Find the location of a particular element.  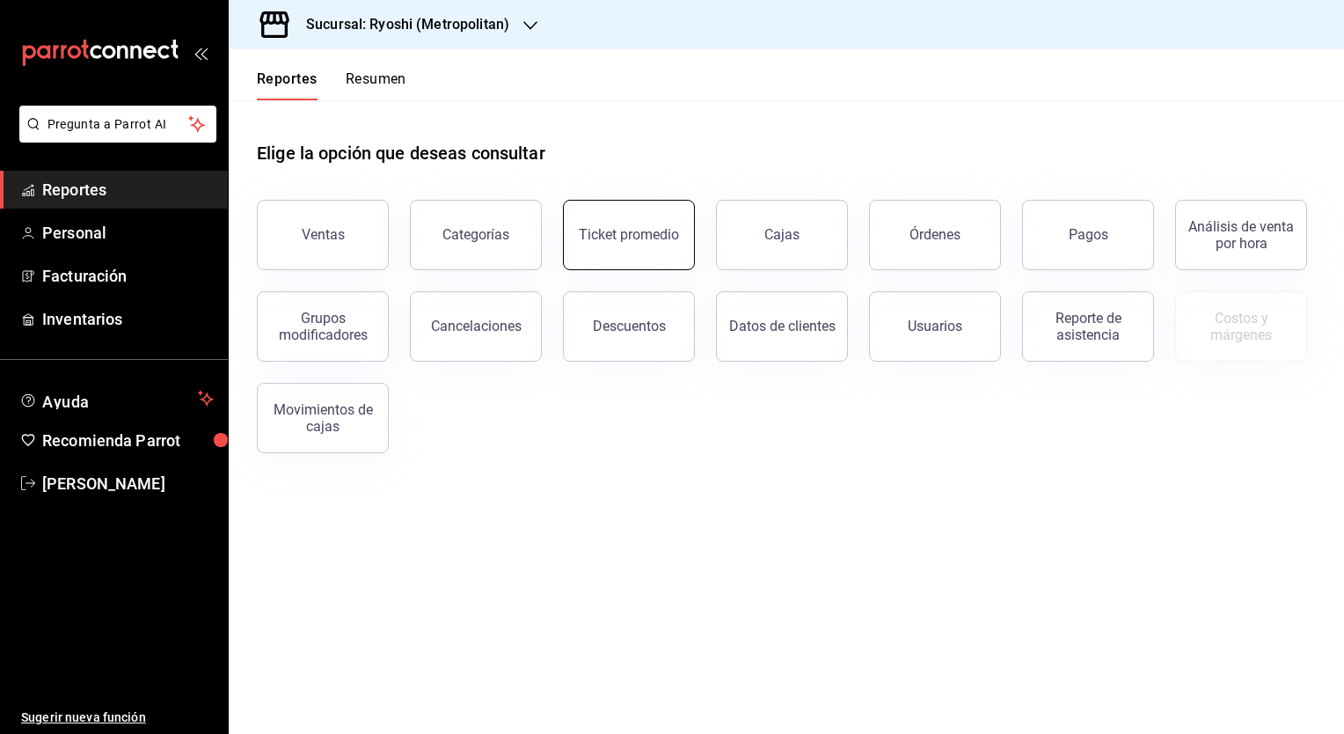

a: Cajas is located at coordinates (782, 235).